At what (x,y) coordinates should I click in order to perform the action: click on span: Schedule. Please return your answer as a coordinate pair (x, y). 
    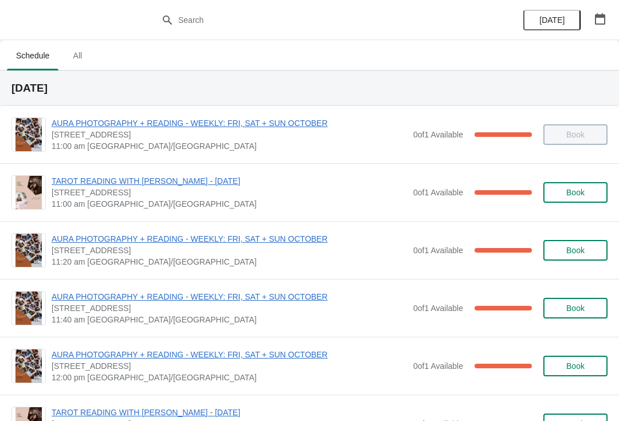
    Looking at the image, I should click on (33, 56).